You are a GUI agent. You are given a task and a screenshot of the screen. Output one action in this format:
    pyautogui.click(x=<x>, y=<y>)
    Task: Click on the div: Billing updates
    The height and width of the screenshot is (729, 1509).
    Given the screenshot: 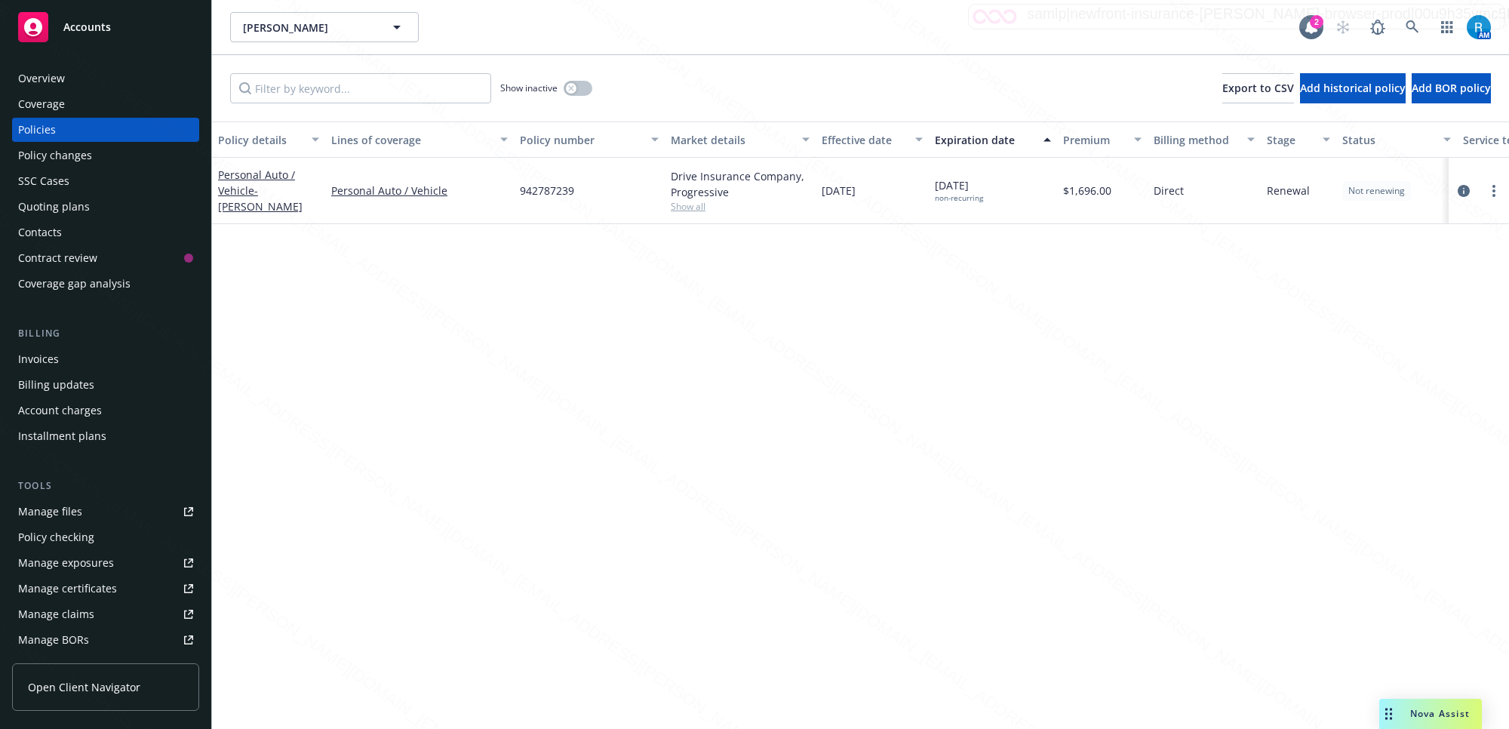 What is the action you would take?
    pyautogui.click(x=56, y=385)
    